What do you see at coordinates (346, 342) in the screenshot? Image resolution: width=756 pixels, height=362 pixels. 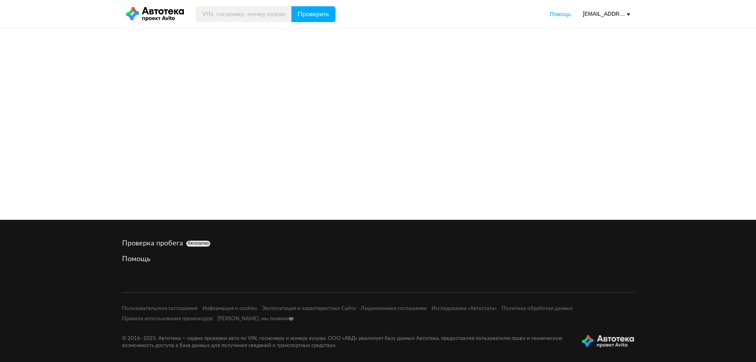 I see `p: © 2016– 2025 . Автотека — сервис проверки авто по VIN, госномеру и номеру кузова. ООО «АБД» реали...` at bounding box center [346, 342].